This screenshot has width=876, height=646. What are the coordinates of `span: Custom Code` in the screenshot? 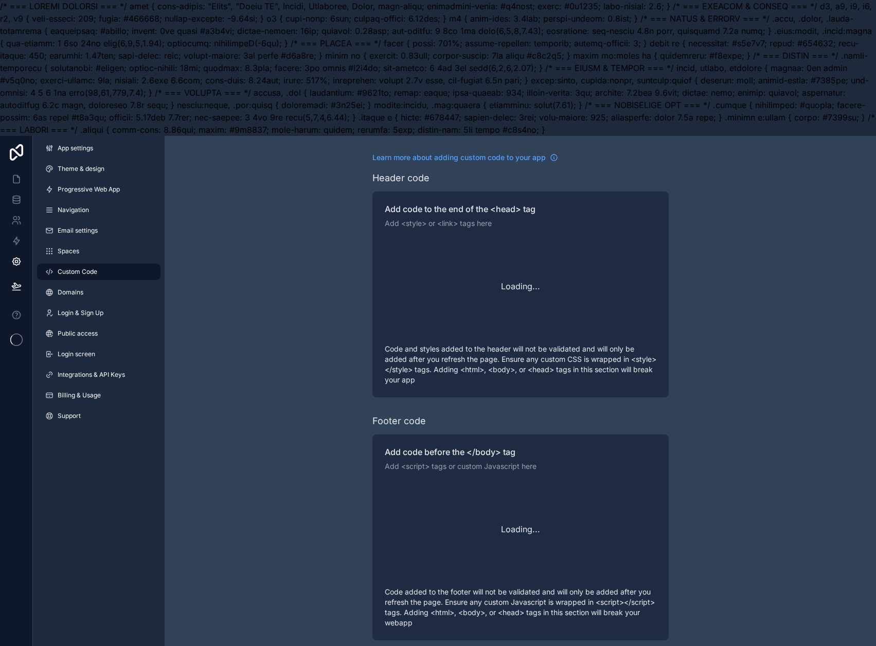 It's located at (77, 272).